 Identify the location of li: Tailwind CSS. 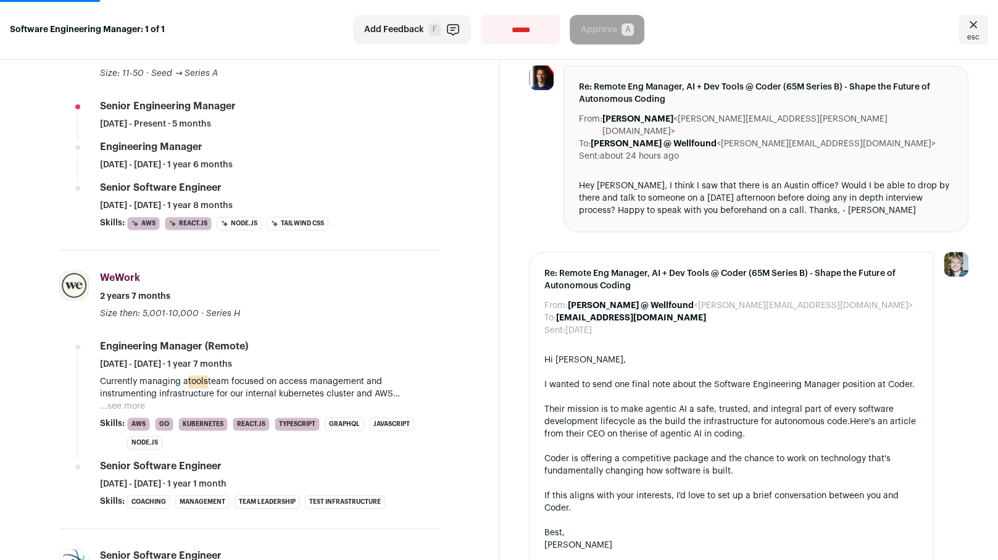
(297, 223).